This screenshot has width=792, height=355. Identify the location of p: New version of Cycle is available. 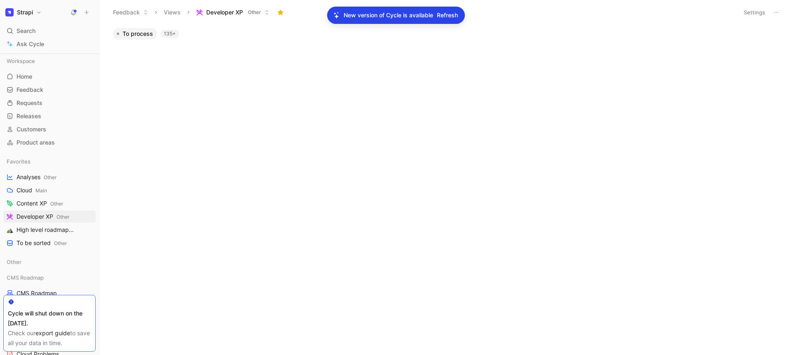
(388, 15).